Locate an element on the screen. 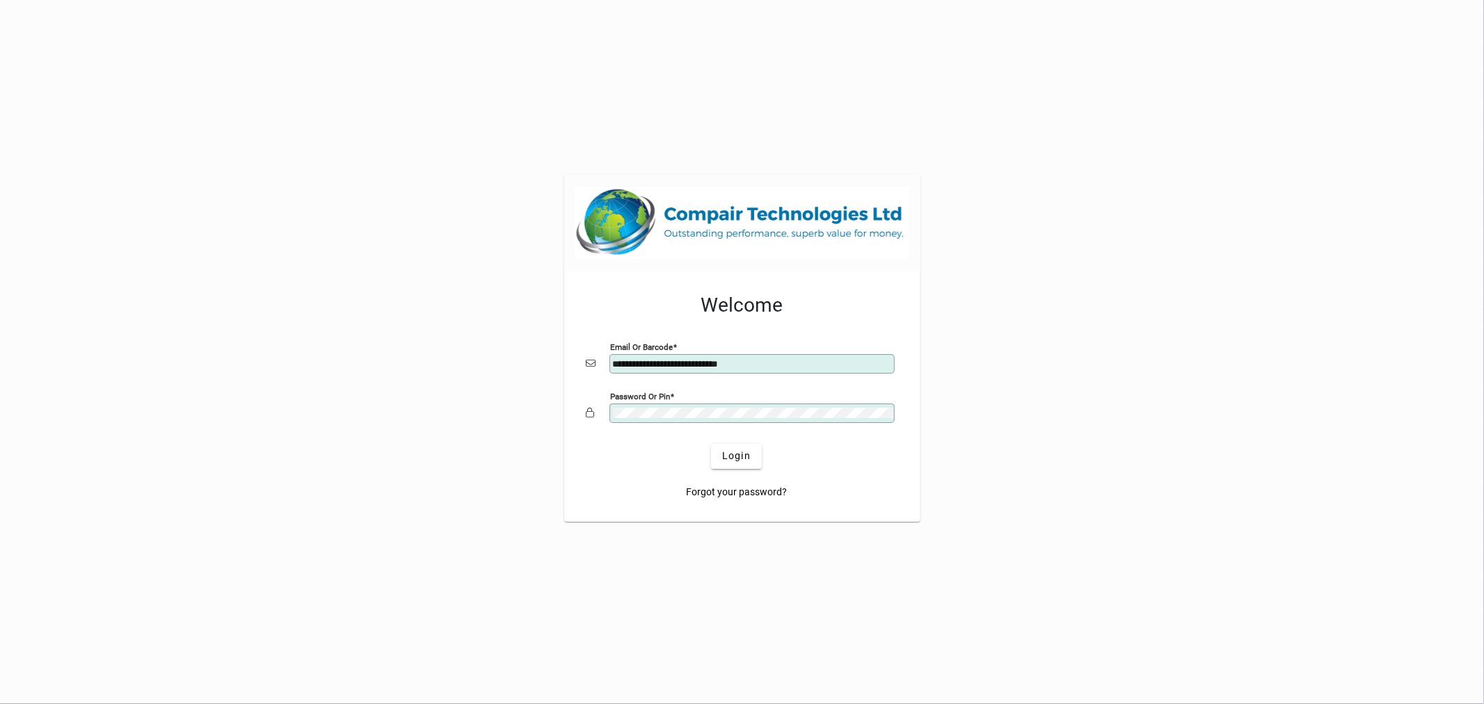 This screenshot has width=1484, height=704. span: Login is located at coordinates (736, 456).